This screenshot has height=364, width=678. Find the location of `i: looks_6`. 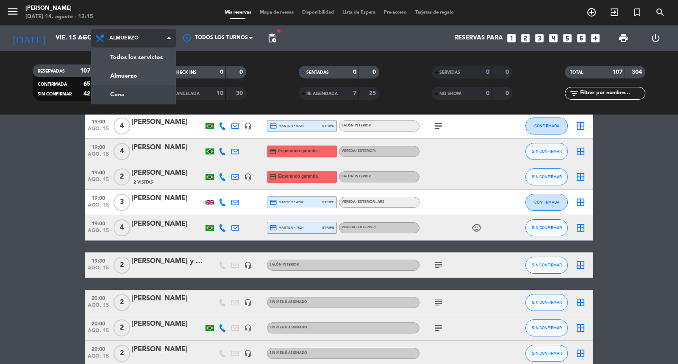

i: looks_6 is located at coordinates (582, 38).